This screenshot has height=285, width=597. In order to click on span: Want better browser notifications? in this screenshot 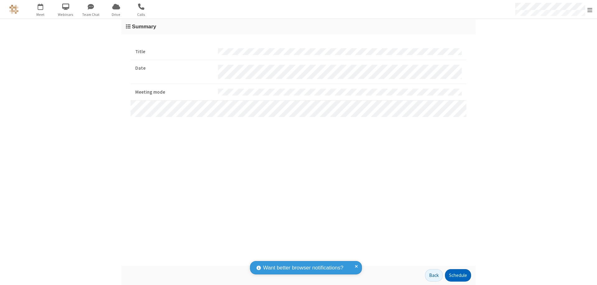, I will do `click(303, 268)`.